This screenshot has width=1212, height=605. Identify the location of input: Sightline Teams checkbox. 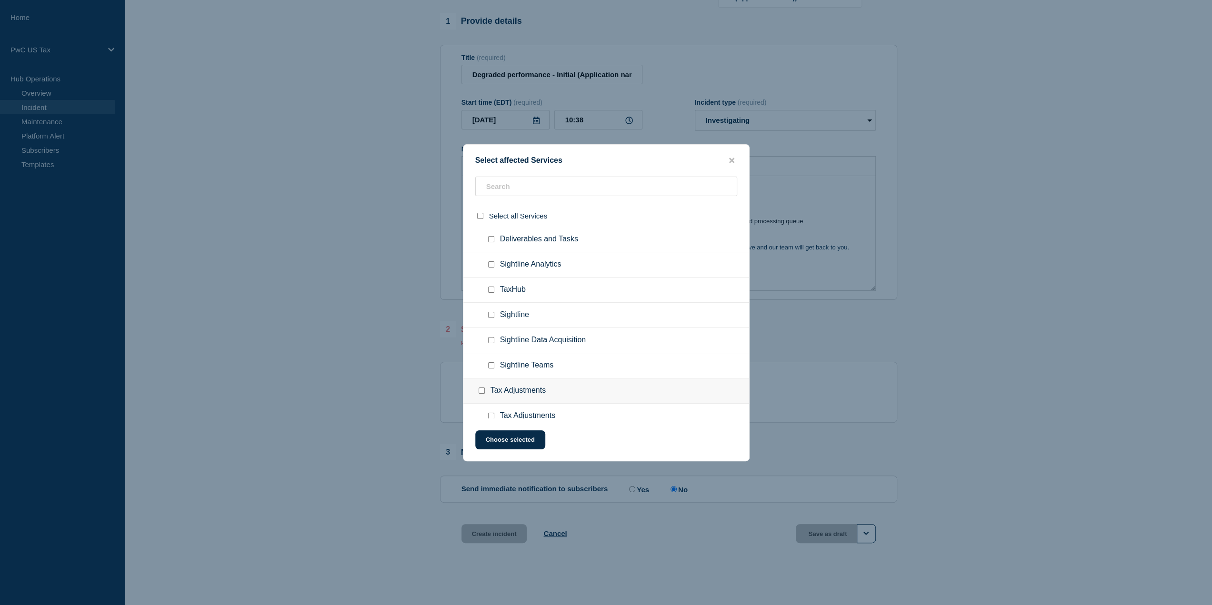
(491, 365).